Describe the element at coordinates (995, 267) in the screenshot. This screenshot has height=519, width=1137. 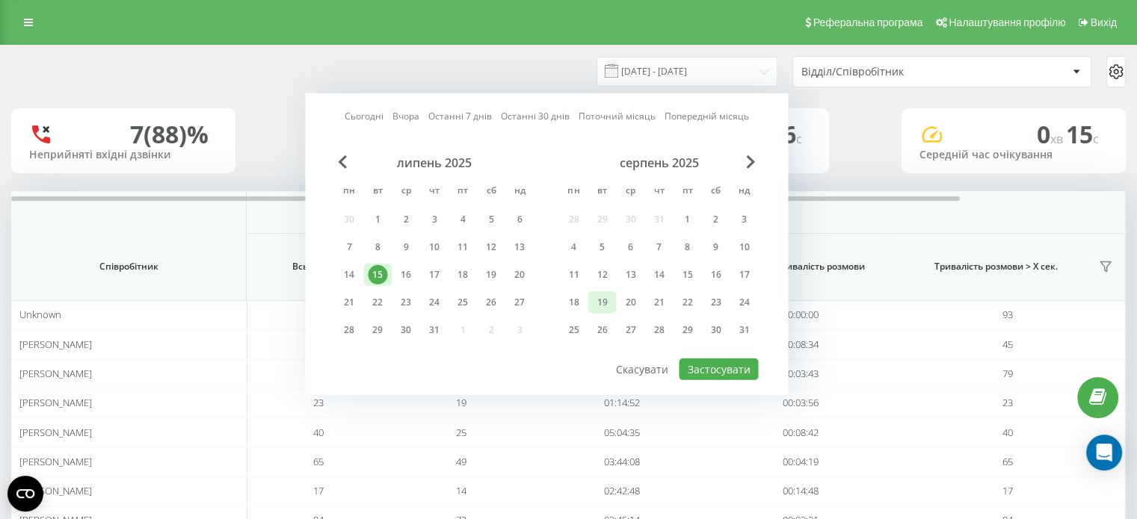
I see `span: Тривалість розмови > Х сек.` at that location.